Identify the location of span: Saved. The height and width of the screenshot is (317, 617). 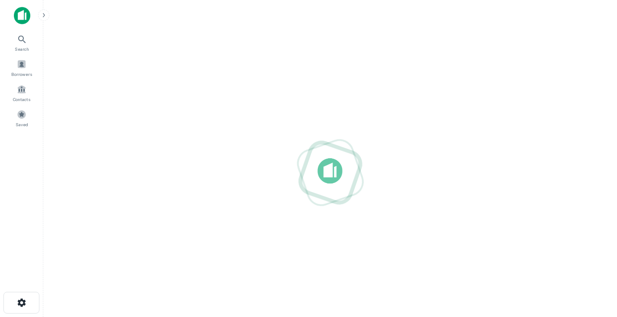
(22, 124).